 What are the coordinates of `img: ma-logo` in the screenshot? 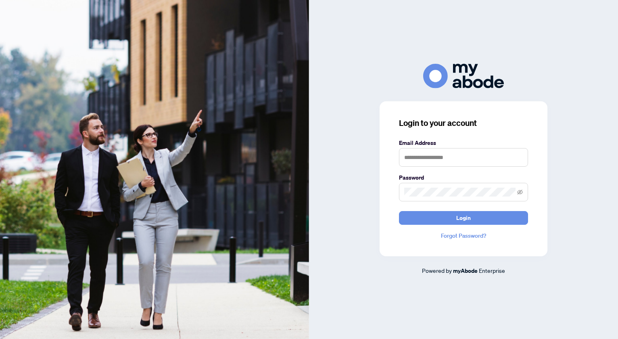 It's located at (463, 76).